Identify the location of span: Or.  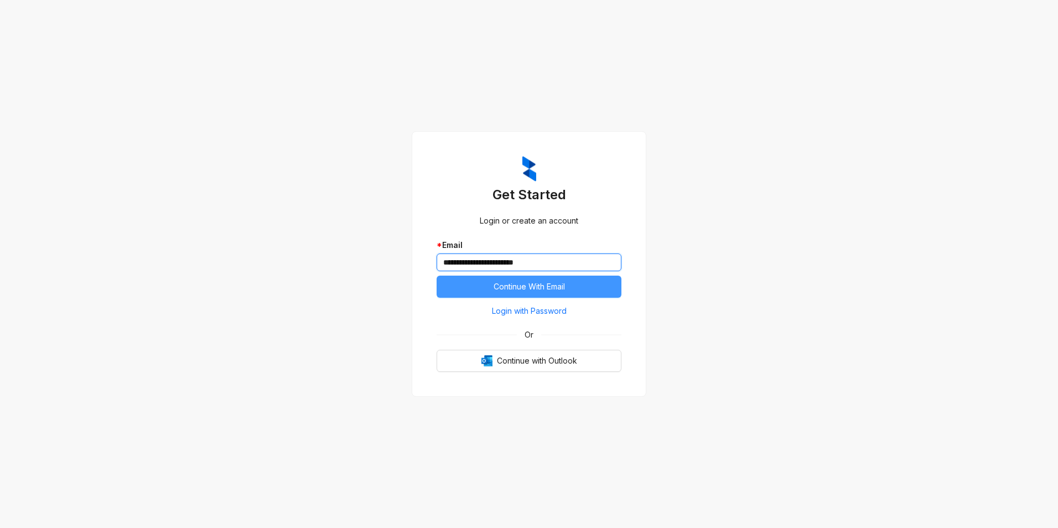
(529, 335).